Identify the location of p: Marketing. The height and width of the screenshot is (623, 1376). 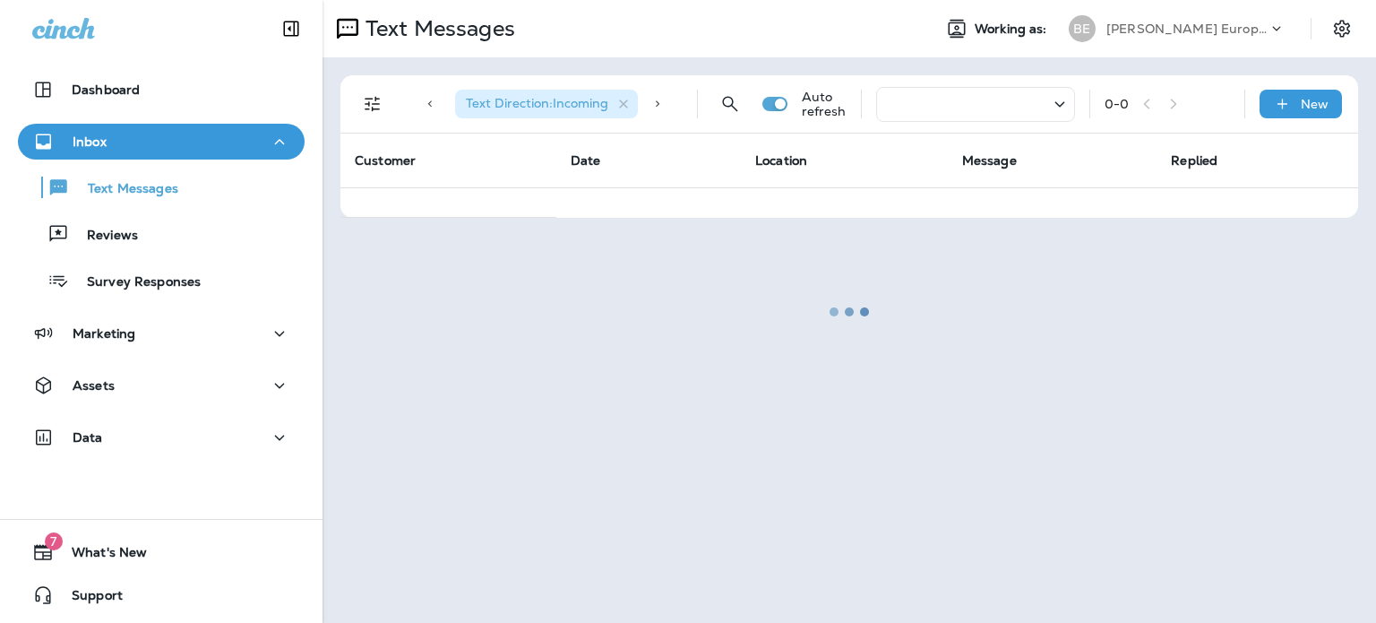
(104, 333).